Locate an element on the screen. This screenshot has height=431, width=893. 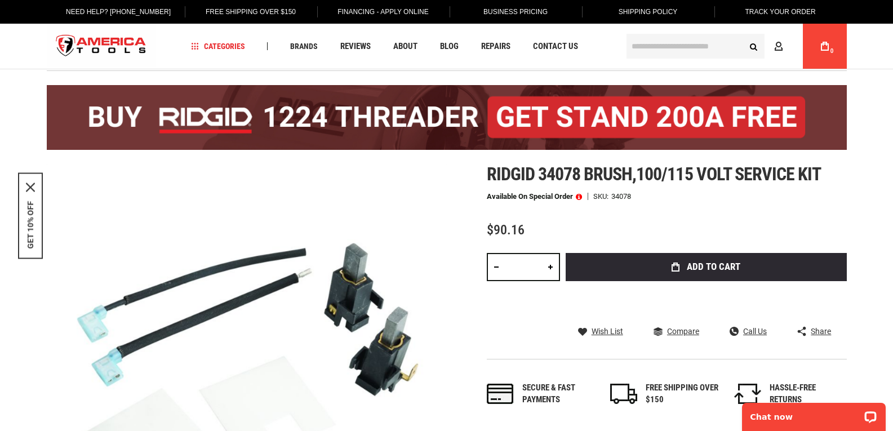
div: Secure & fast payments is located at coordinates (559, 394).